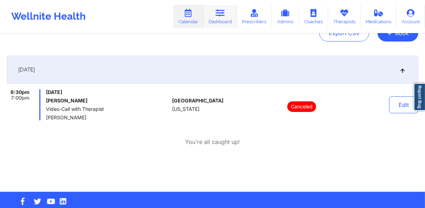  What do you see at coordinates (213, 142) in the screenshot?
I see `p: You're all caught up!` at bounding box center [213, 142].